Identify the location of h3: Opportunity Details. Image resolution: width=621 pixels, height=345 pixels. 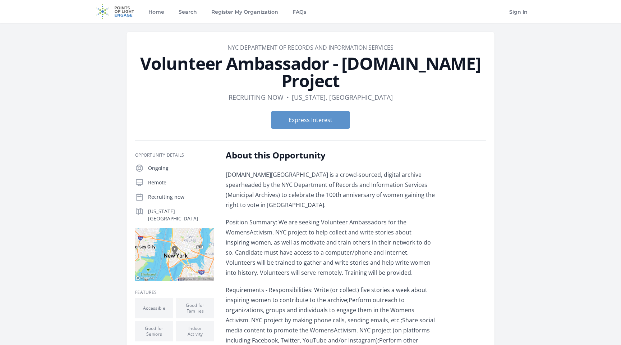
(175, 155).